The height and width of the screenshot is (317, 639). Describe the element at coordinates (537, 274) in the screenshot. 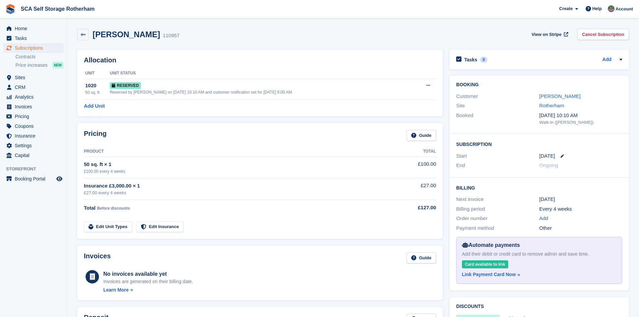

I see `a: Link Payment Card Now` at that location.